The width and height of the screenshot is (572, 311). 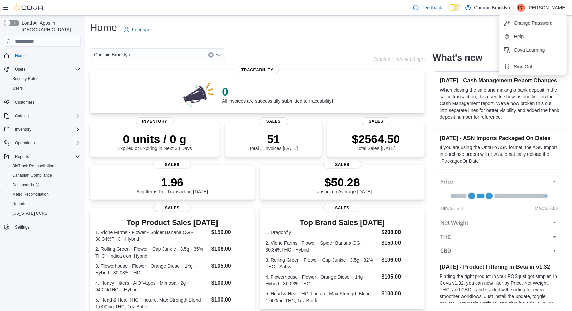 What do you see at coordinates (521, 8) in the screenshot?
I see `div: Peter Chu` at bounding box center [521, 8].